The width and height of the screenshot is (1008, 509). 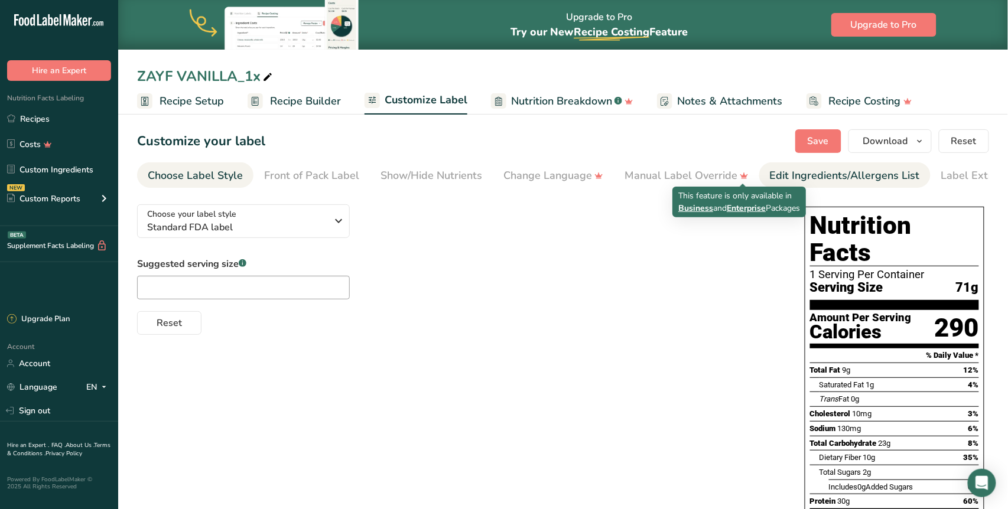 I want to click on span: Recipe Setup, so click(x=191, y=101).